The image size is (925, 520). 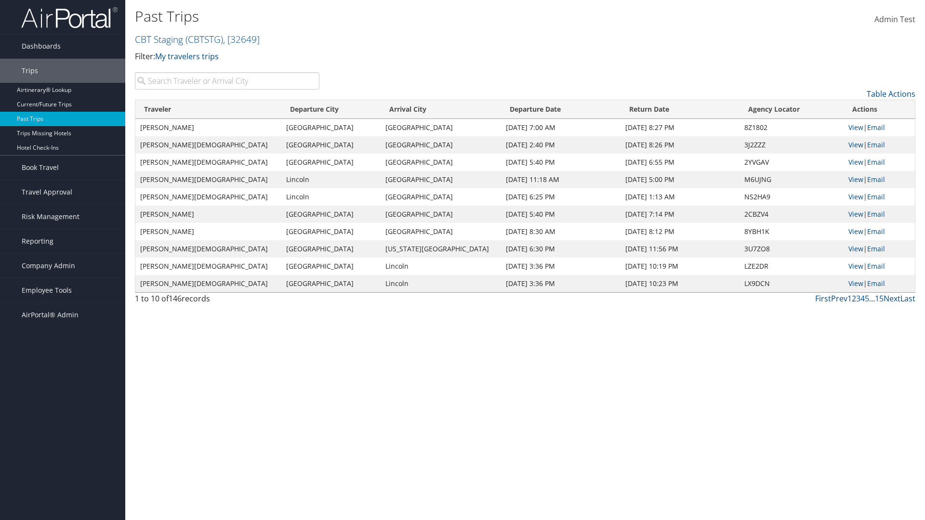 What do you see at coordinates (395, 57) in the screenshot?
I see `p: Filter:` at bounding box center [395, 57].